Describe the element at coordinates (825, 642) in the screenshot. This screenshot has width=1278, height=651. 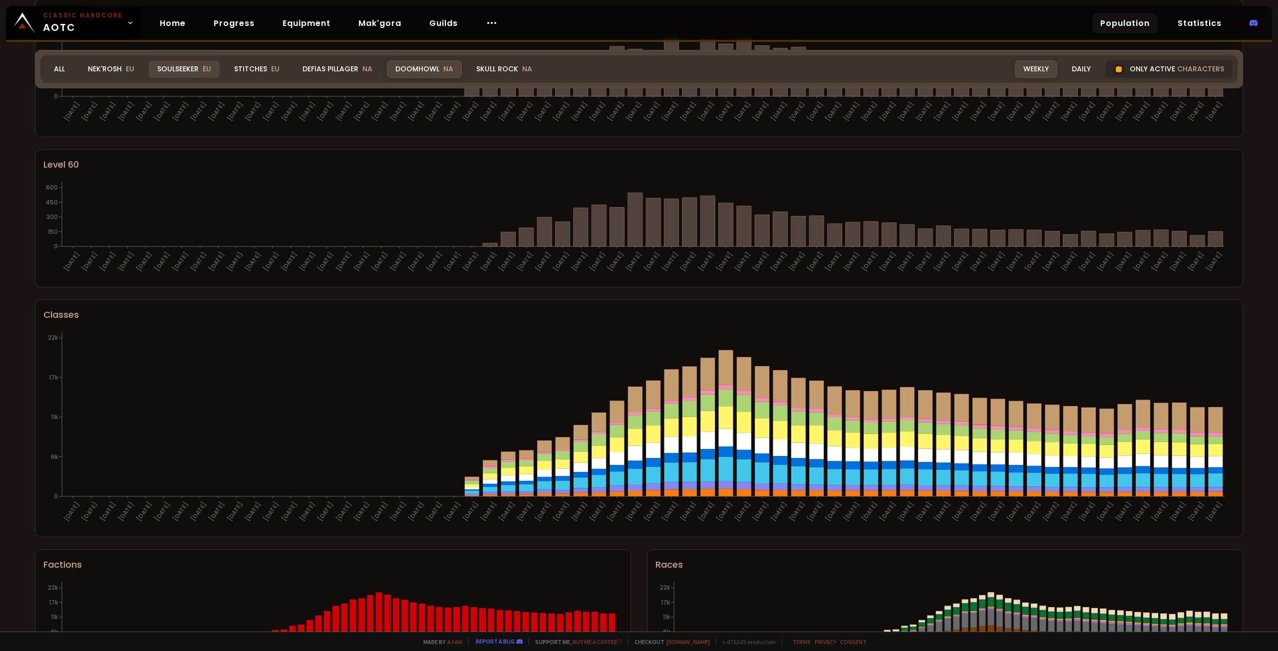
I see `a: Privacy` at that location.